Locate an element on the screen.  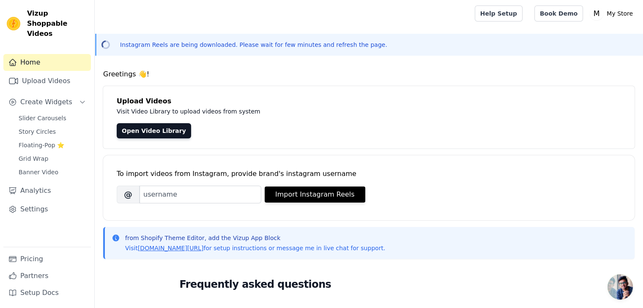
img: tab_domain_overview_orange.svg is located at coordinates (28, 52).